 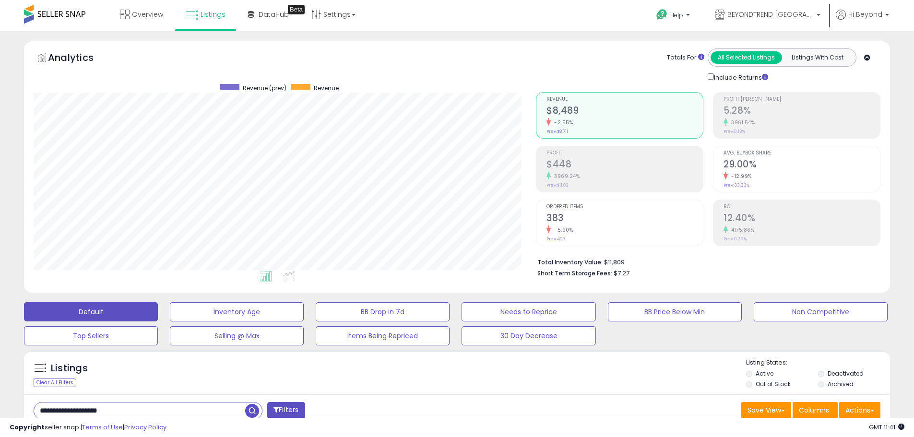 What do you see at coordinates (91, 312) in the screenshot?
I see `button: Default` at bounding box center [91, 312].